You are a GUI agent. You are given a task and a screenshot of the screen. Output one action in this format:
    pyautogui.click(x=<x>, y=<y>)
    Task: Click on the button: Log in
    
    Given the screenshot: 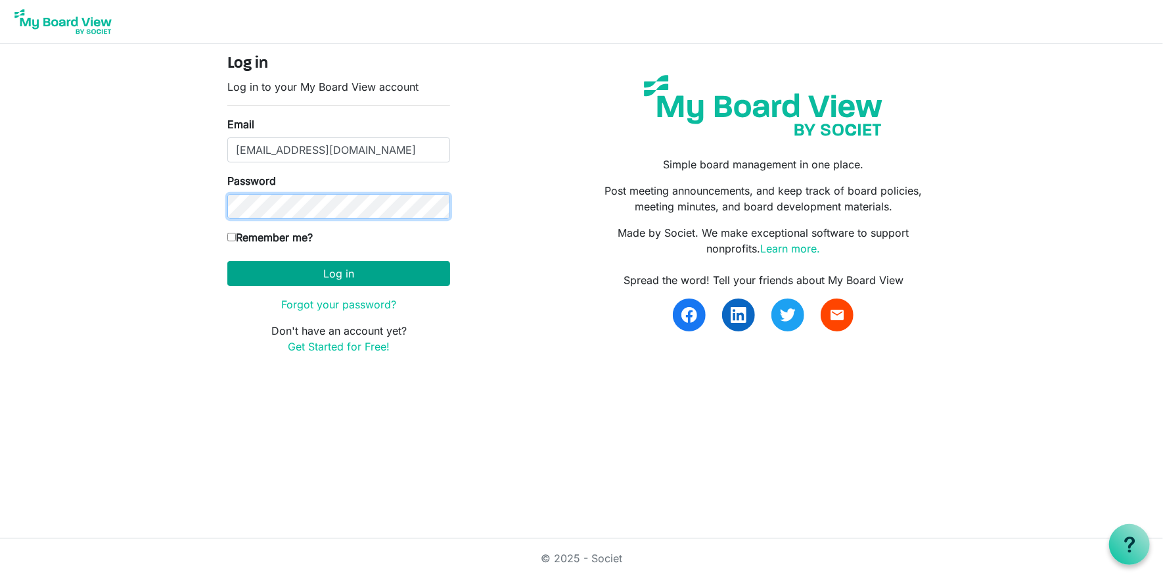 What is the action you would take?
    pyautogui.click(x=339, y=273)
    